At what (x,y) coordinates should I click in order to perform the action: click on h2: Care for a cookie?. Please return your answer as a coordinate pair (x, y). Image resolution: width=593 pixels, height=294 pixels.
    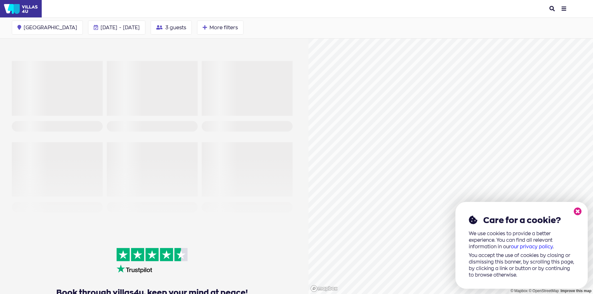
    Looking at the image, I should click on (521, 220).